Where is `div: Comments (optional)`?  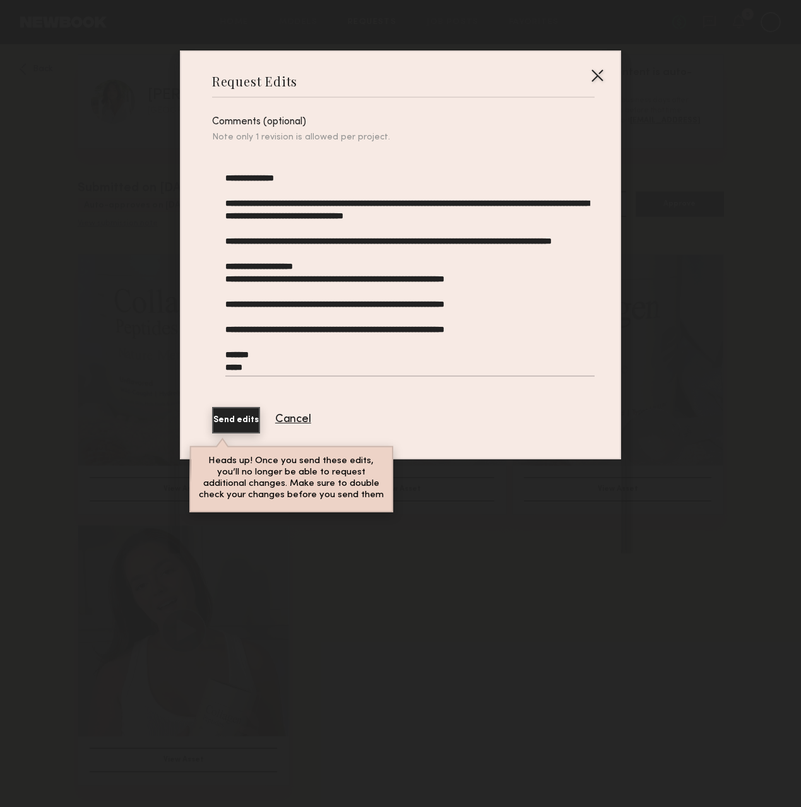
div: Comments (optional) is located at coordinates (403, 122).